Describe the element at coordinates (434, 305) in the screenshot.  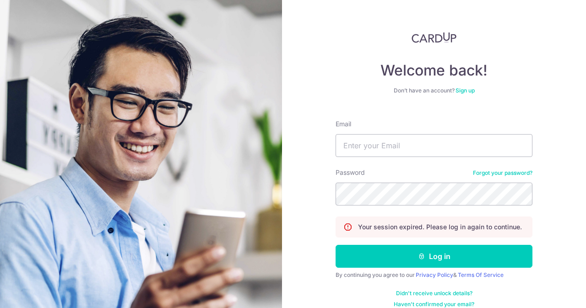
I see `a: Haven't confirmed your email?` at that location.